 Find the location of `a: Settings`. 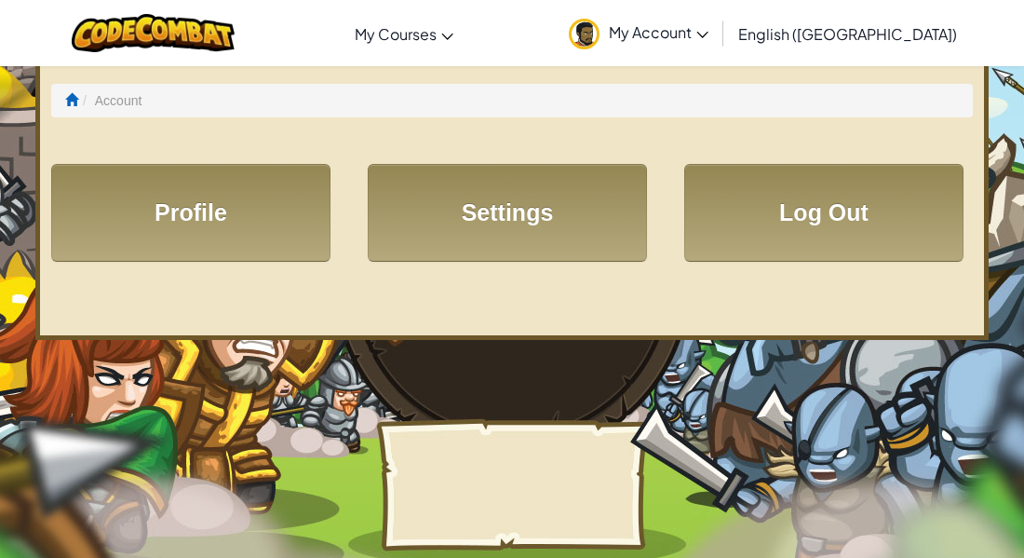

a: Settings is located at coordinates (507, 212).